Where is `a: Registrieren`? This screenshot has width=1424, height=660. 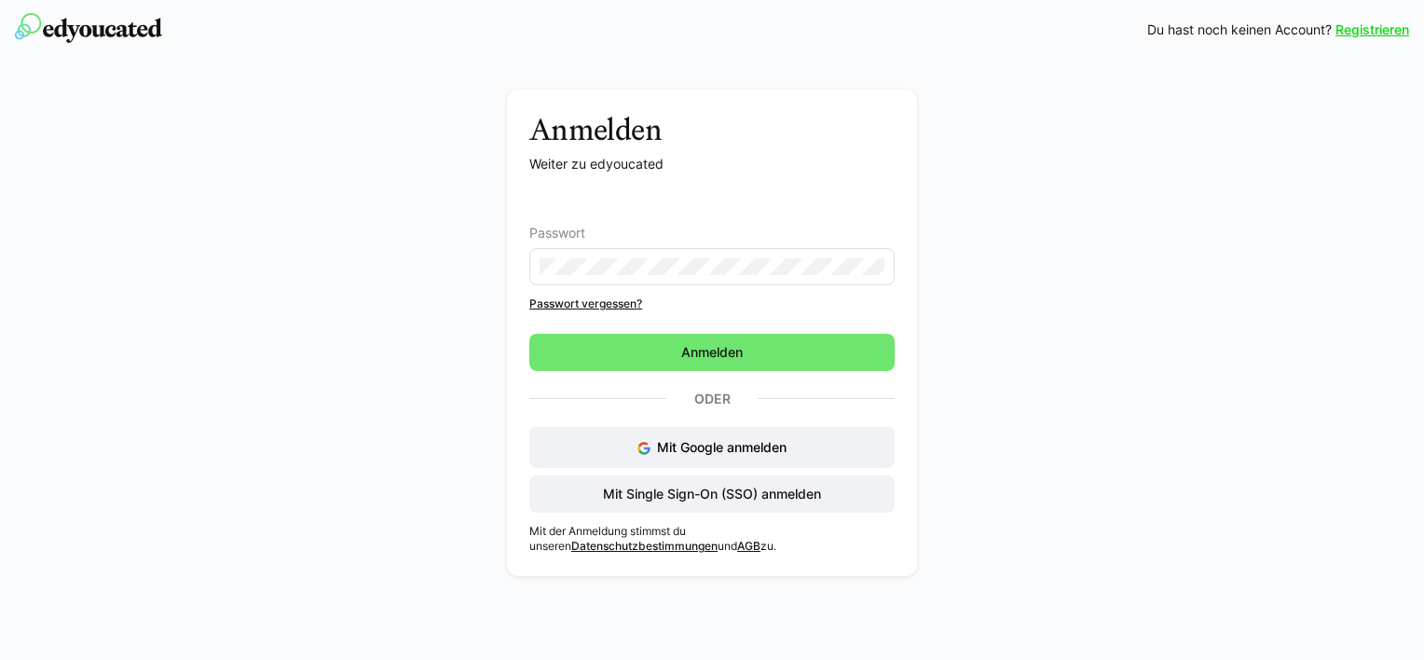 a: Registrieren is located at coordinates (1372, 30).